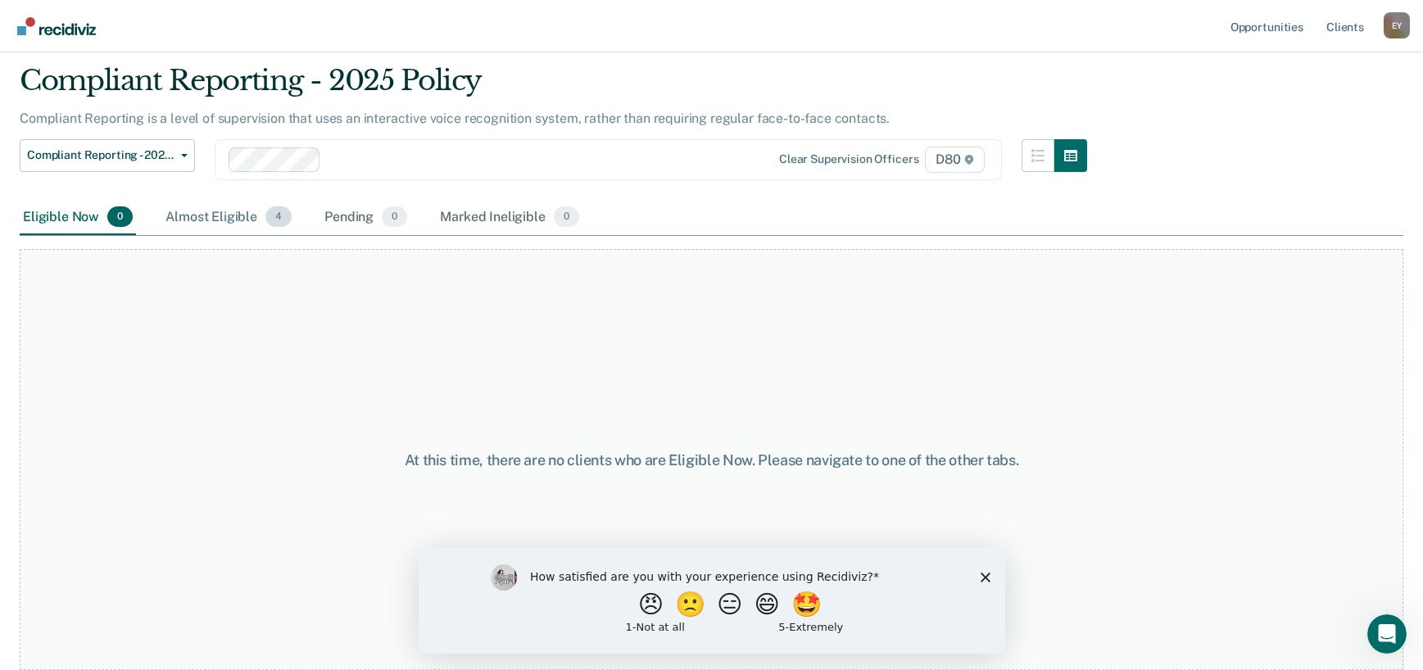  Describe the element at coordinates (365, 218) in the screenshot. I see `div: Pending0` at that location.